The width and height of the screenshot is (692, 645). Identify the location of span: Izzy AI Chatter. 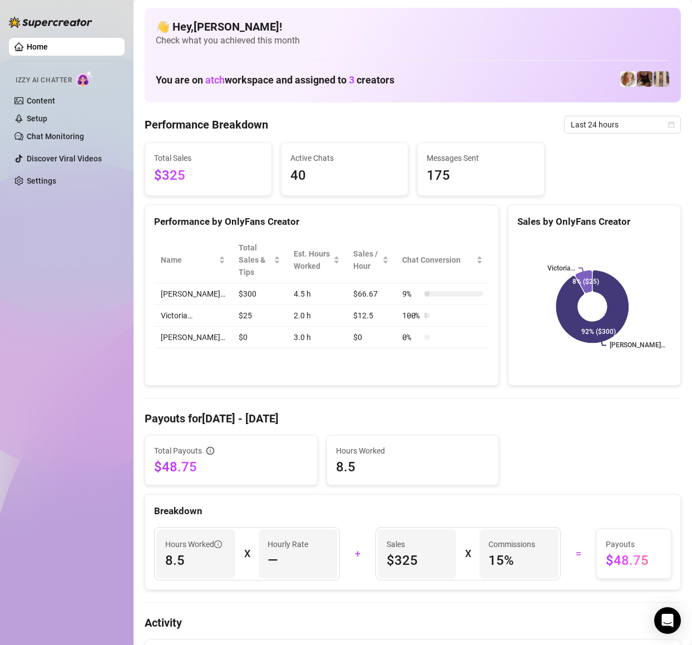
(43, 80).